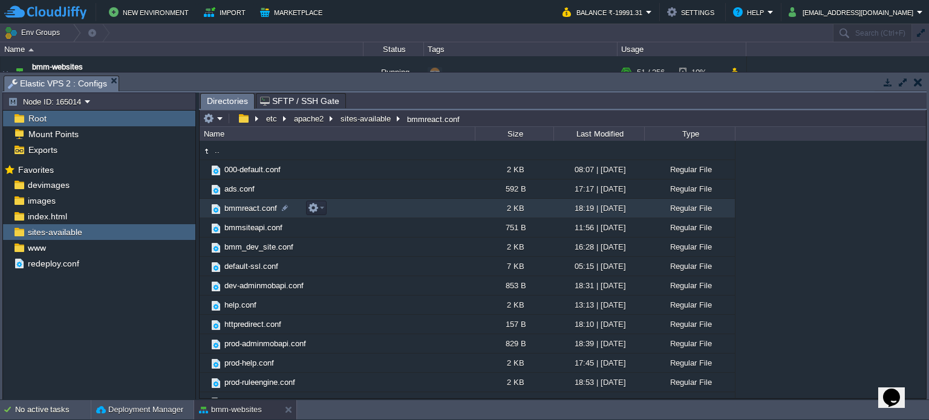  What do you see at coordinates (265, 344) in the screenshot?
I see `span: prod-adminmobapi.conf` at bounding box center [265, 344].